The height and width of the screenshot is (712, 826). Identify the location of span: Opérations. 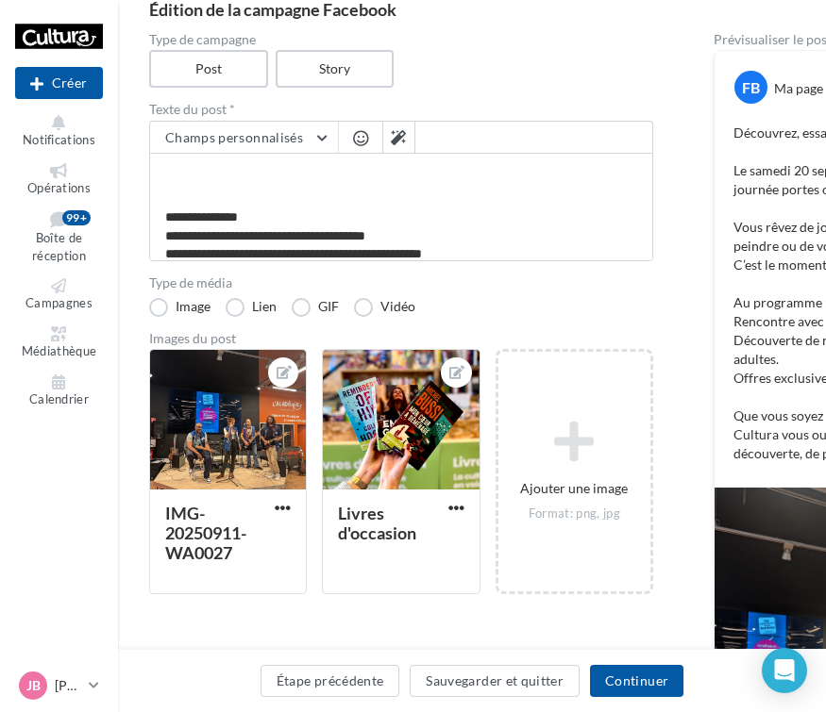
(58, 188).